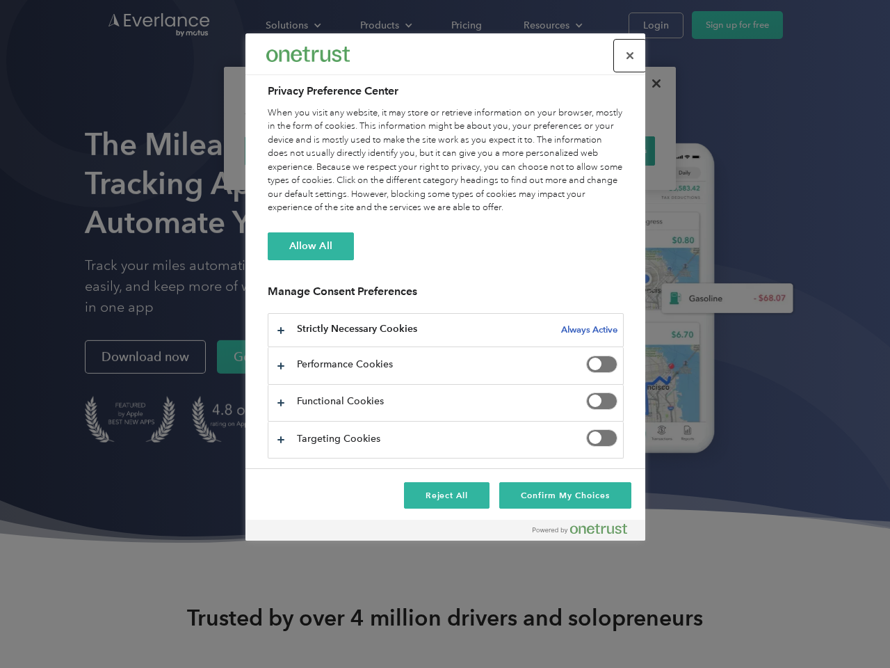 The width and height of the screenshot is (890, 668). Describe the element at coordinates (580, 529) in the screenshot. I see `img: Powered by OneTrust Opens in a new Tab` at that location.